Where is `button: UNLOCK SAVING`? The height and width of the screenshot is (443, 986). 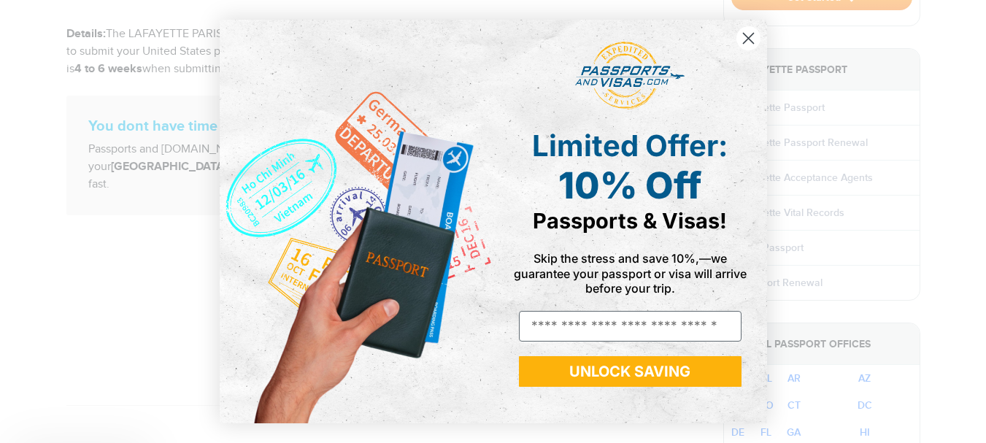
button: UNLOCK SAVING is located at coordinates (630, 372).